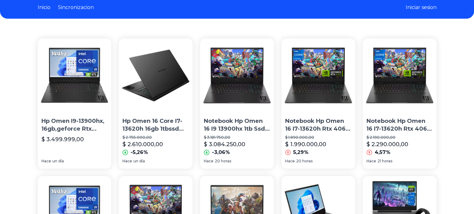 Image resolution: width=474 pixels, height=214 pixels. I want to click on p: Hp Omen I9-13900hx, 16gb,geforce Rtx 4060 8gb,16,1 ,1tb Ssd, so click(74, 125).